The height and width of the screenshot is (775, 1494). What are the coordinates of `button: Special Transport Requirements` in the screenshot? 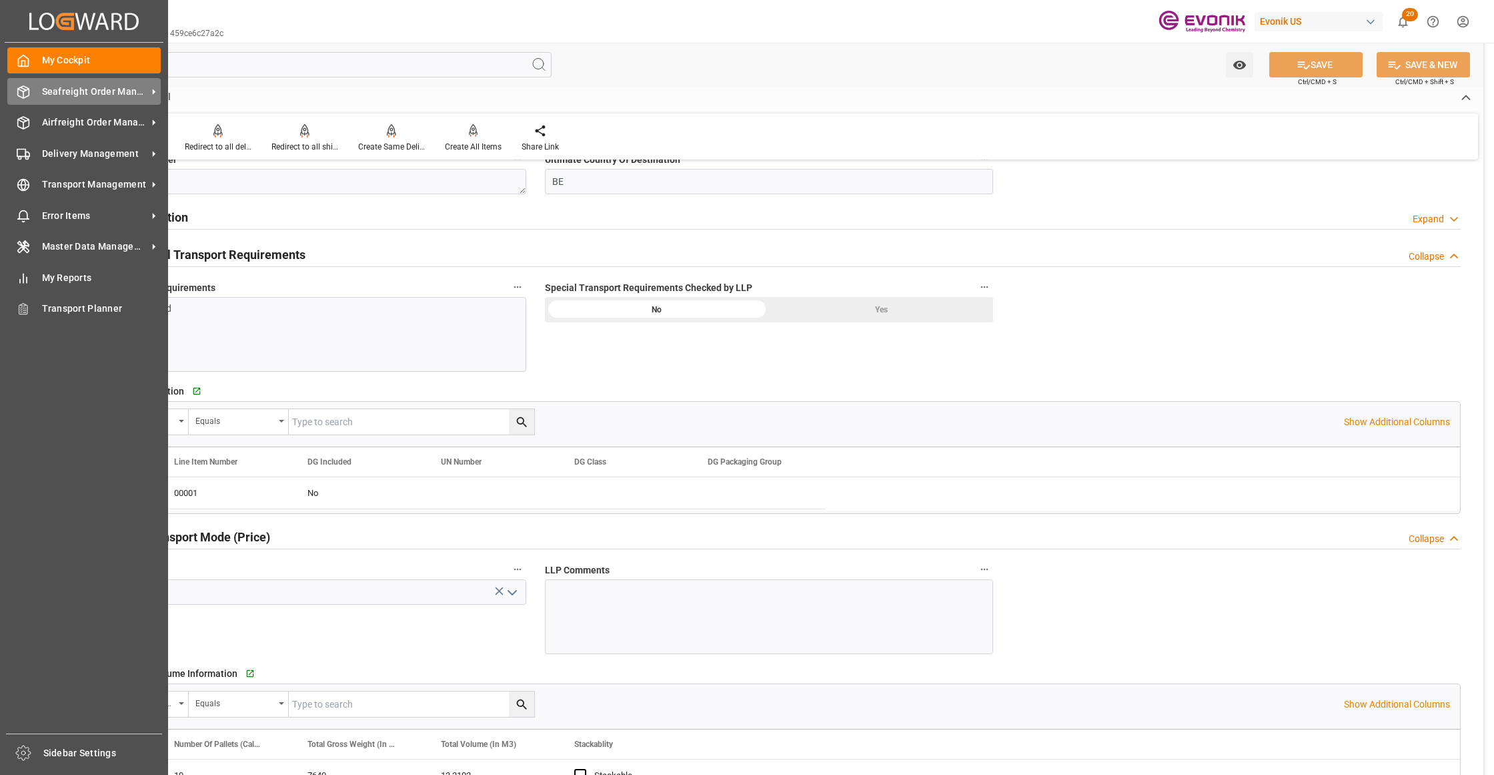 It's located at (518, 287).